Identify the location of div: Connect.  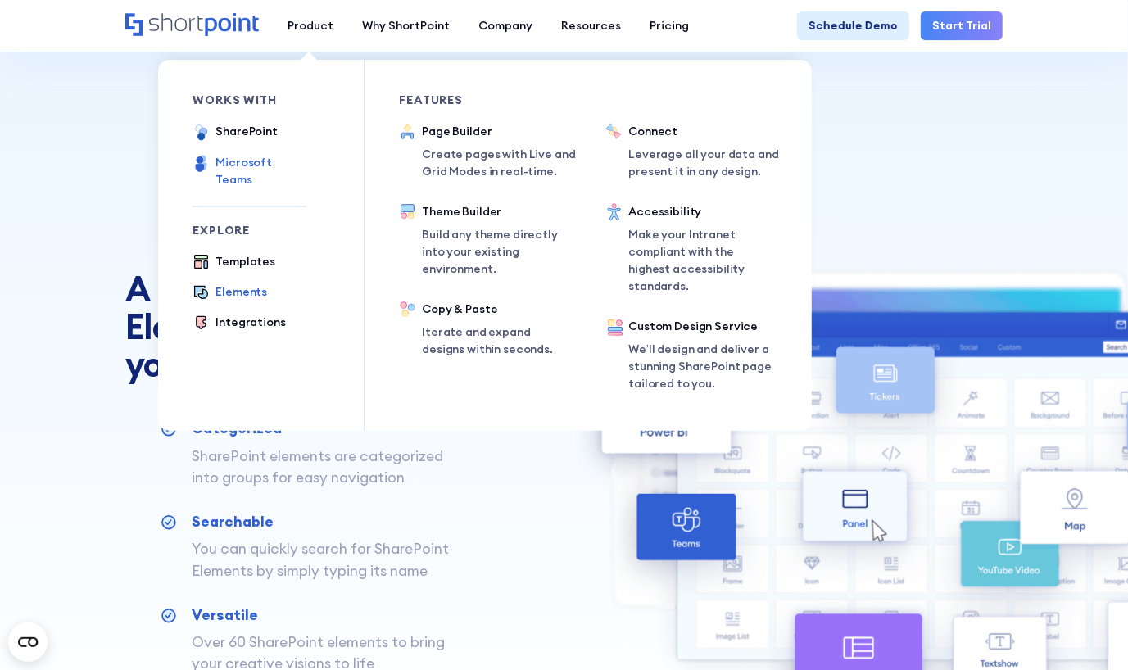
(710, 131).